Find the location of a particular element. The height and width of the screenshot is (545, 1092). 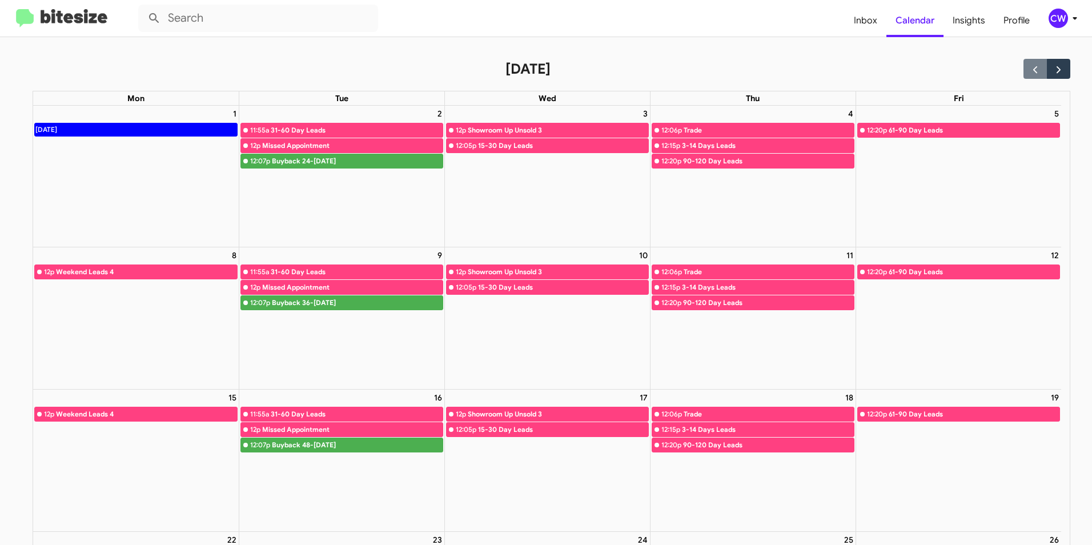

td: September 11, 2025 is located at coordinates (753, 318).